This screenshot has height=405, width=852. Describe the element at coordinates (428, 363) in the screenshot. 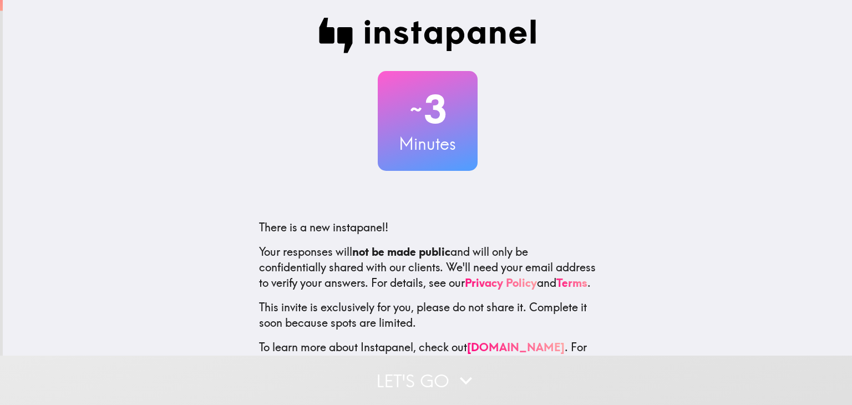

I see `p: To learn more about Instapanel, check out . For questions or help, email us at .` at that location.